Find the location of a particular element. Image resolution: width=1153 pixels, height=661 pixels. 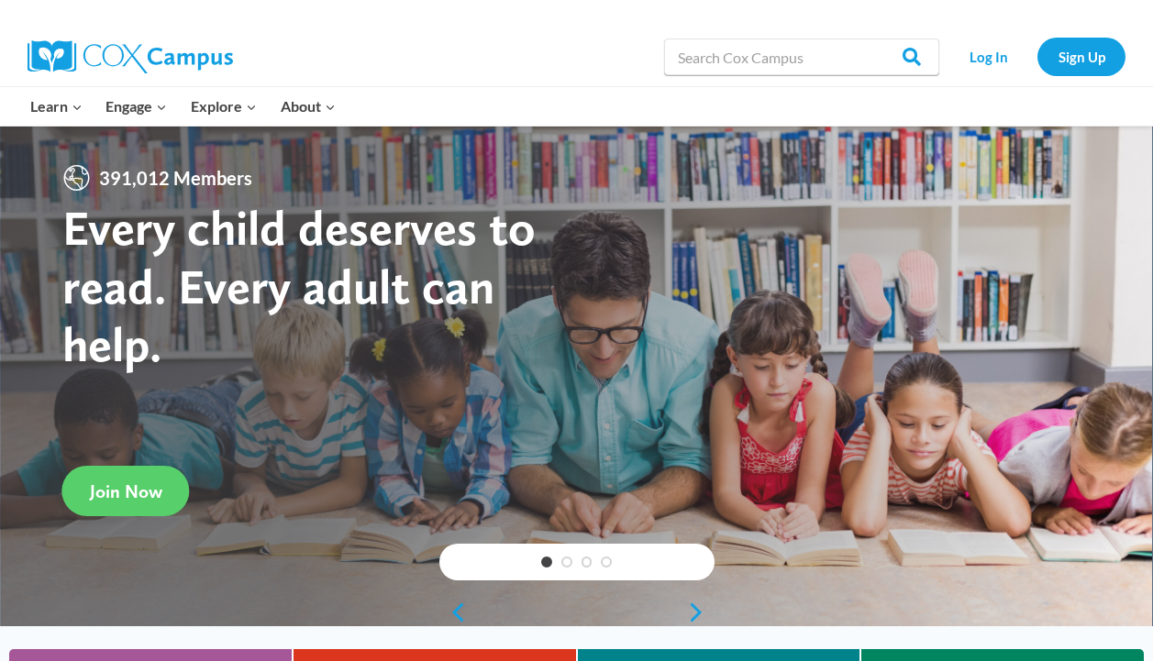

strong: Every child deserves to read. Every adult can help. is located at coordinates (299, 285).